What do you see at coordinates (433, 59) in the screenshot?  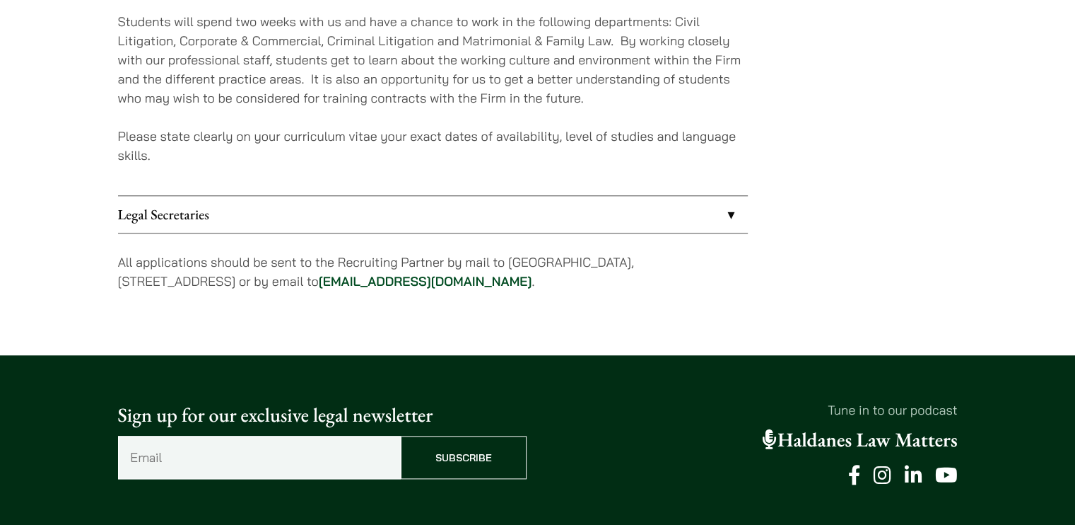 I see `p: Students will spend two weeks with us and have a chance to work in the following departments: Civ...` at bounding box center [433, 59].